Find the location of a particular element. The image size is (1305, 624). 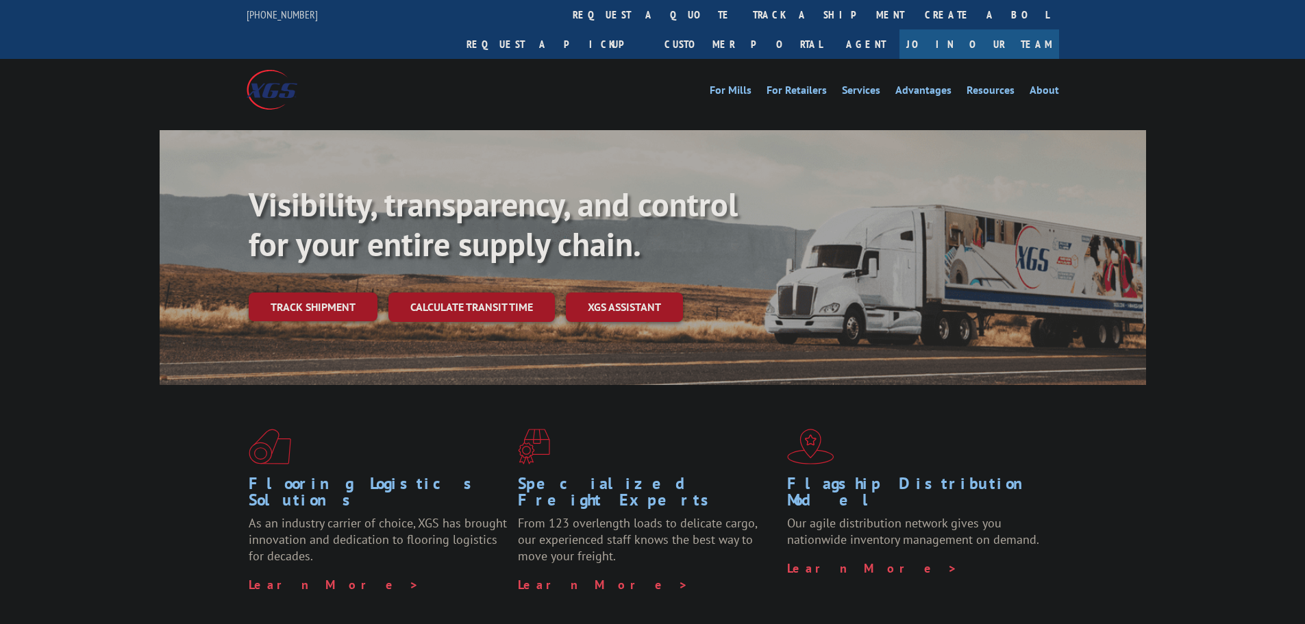

a: Services is located at coordinates (861, 93).